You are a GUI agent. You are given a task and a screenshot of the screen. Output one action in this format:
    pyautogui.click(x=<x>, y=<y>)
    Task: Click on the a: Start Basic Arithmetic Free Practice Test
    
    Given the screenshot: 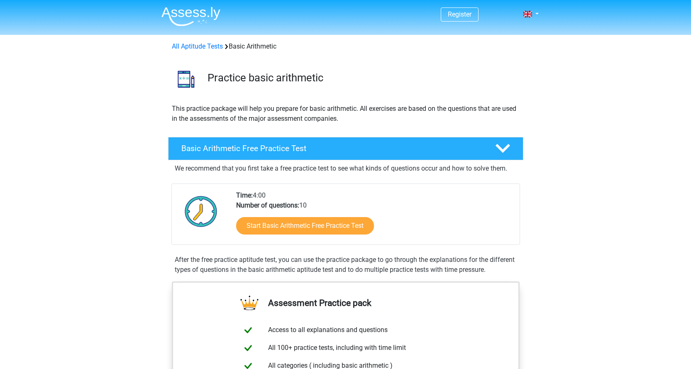 What is the action you would take?
    pyautogui.click(x=305, y=226)
    